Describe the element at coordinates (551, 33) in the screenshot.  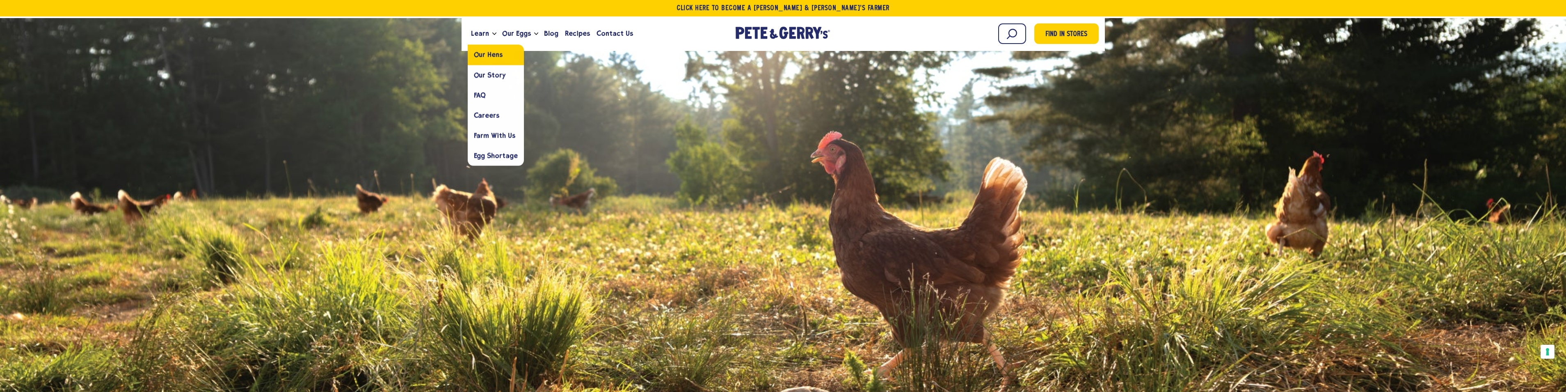
I see `span: Blog` at that location.